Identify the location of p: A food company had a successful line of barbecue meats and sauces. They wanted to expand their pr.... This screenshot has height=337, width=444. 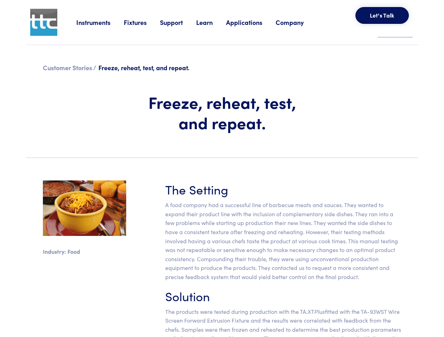
(283, 241).